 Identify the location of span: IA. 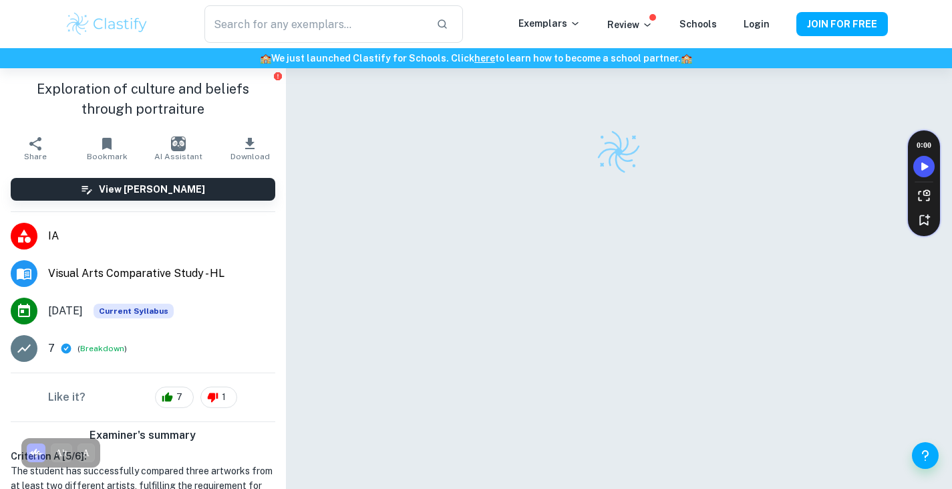
(162, 236).